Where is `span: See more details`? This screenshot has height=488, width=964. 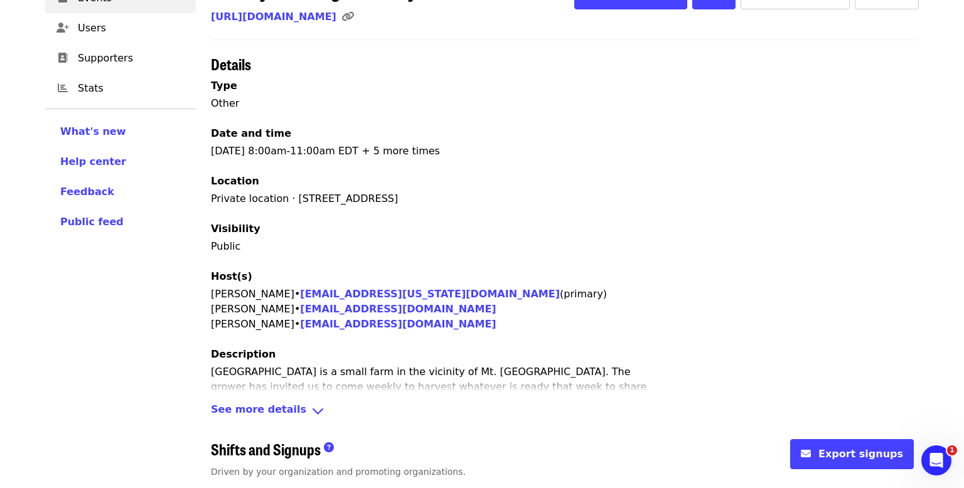 span: See more details is located at coordinates (258, 411).